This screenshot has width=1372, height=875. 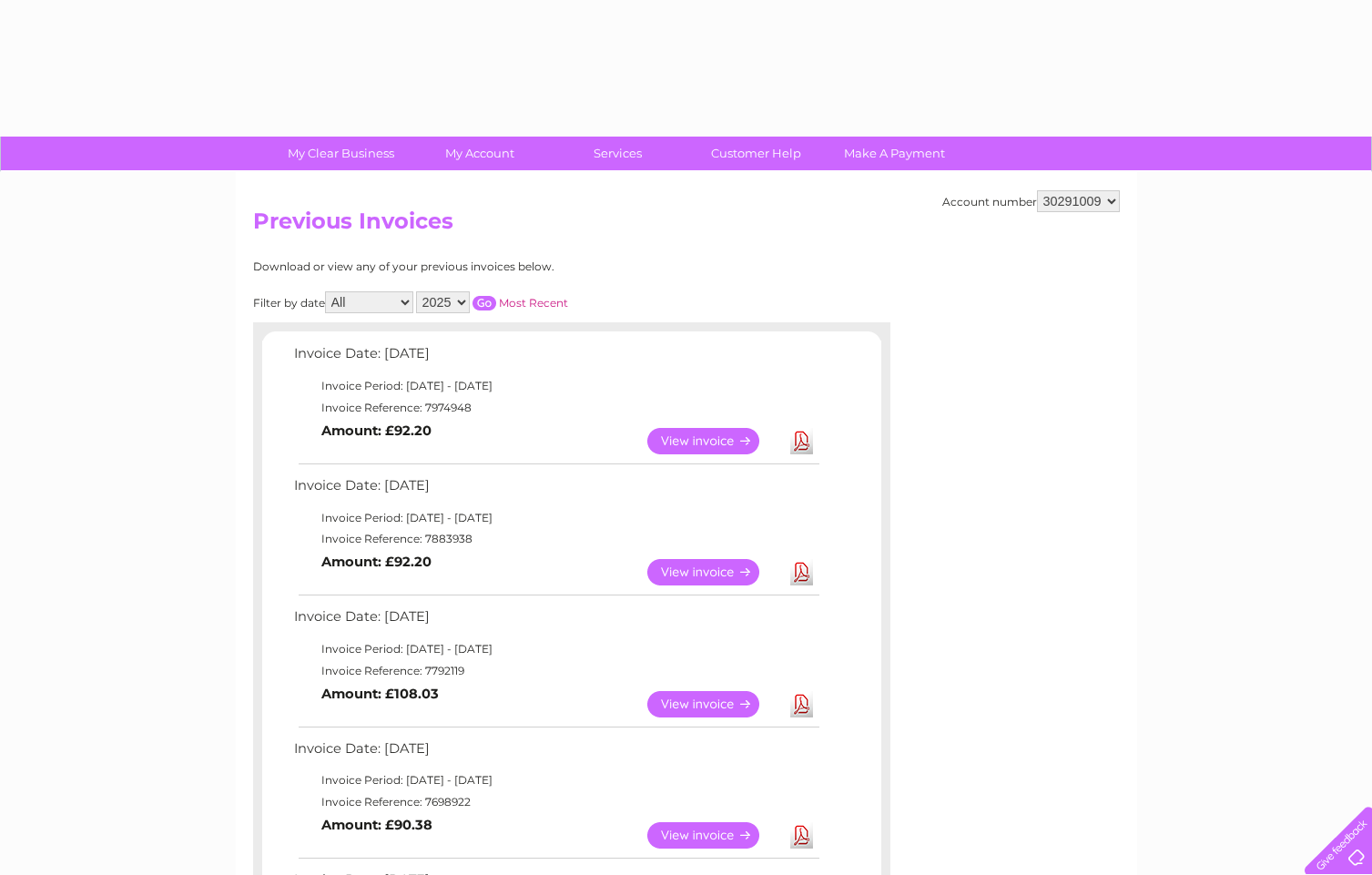 I want to click on div: Filter by date, so click(x=492, y=302).